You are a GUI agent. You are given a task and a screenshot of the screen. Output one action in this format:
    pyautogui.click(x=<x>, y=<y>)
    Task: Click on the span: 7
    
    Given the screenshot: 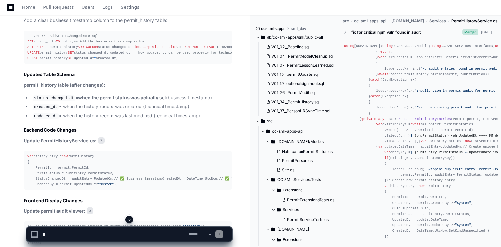 What is the action you would take?
    pyautogui.click(x=101, y=141)
    